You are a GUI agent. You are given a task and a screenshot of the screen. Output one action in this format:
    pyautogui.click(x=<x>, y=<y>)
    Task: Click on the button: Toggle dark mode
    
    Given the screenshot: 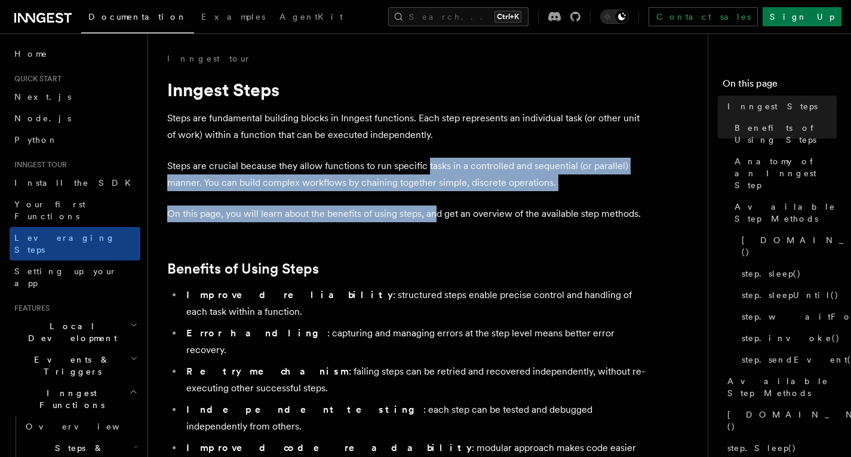 What is the action you would take?
    pyautogui.click(x=615, y=17)
    